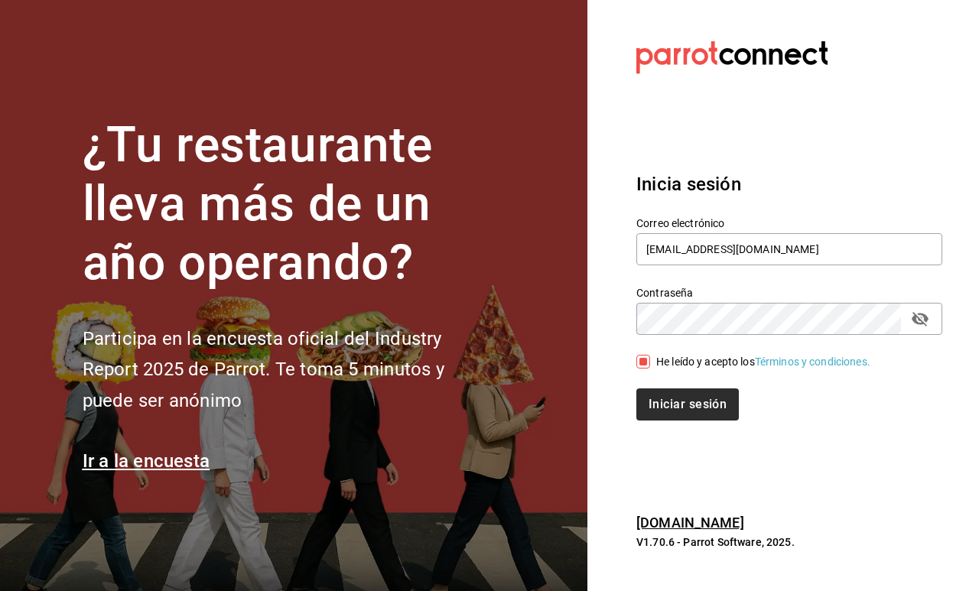 The height and width of the screenshot is (591, 979). What do you see at coordinates (920, 319) in the screenshot?
I see `button: passwordField` at bounding box center [920, 319].